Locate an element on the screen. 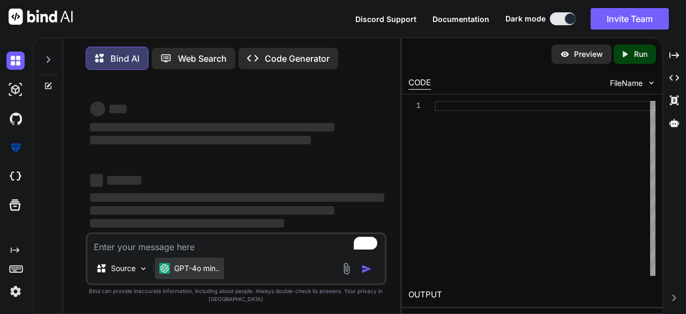 Image resolution: width=686 pixels, height=314 pixels. img: attachment is located at coordinates (346, 268).